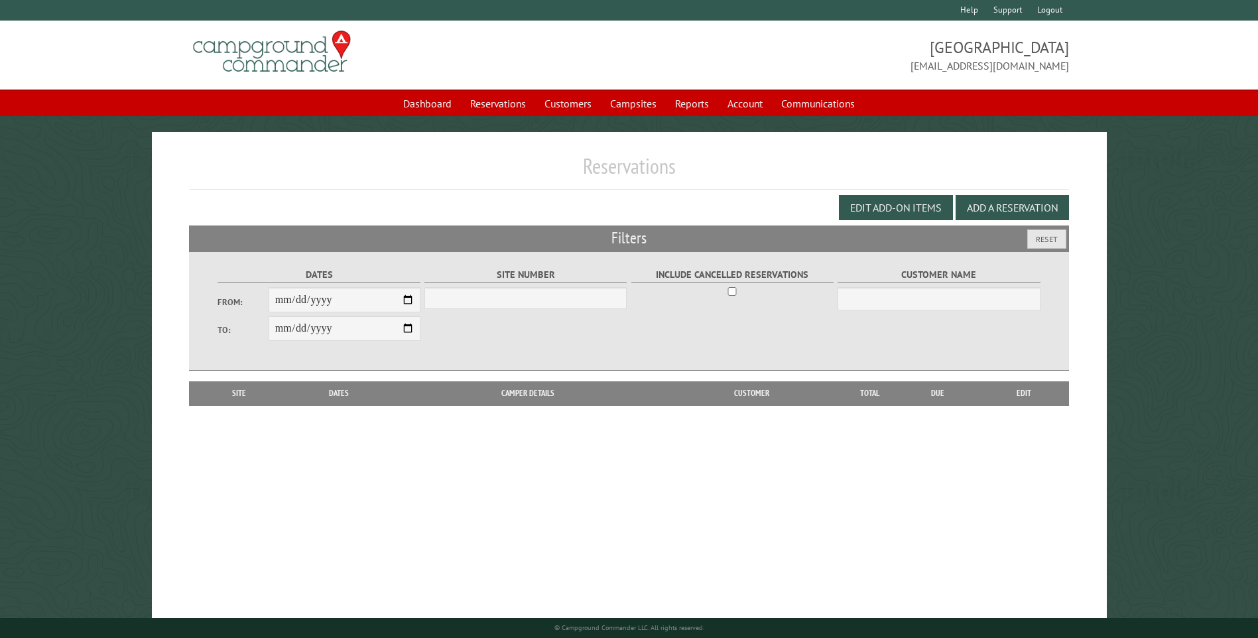 The width and height of the screenshot is (1258, 638). Describe the element at coordinates (339, 393) in the screenshot. I see `th: Dates` at that location.